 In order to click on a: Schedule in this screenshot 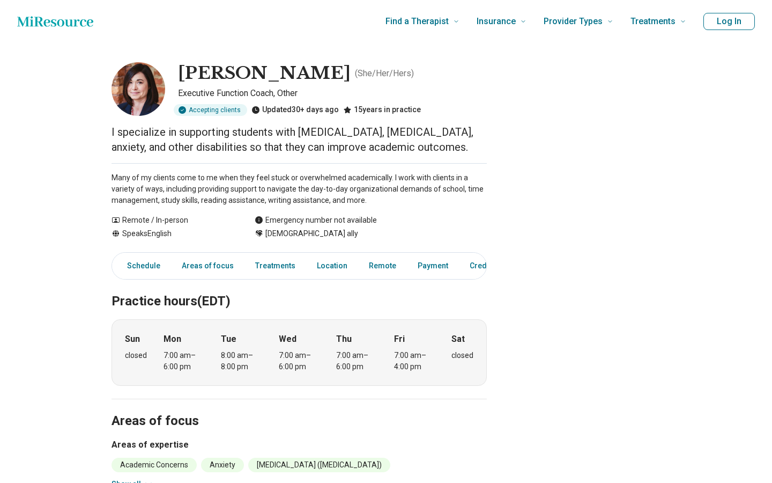, I will do `click(141, 266)`.